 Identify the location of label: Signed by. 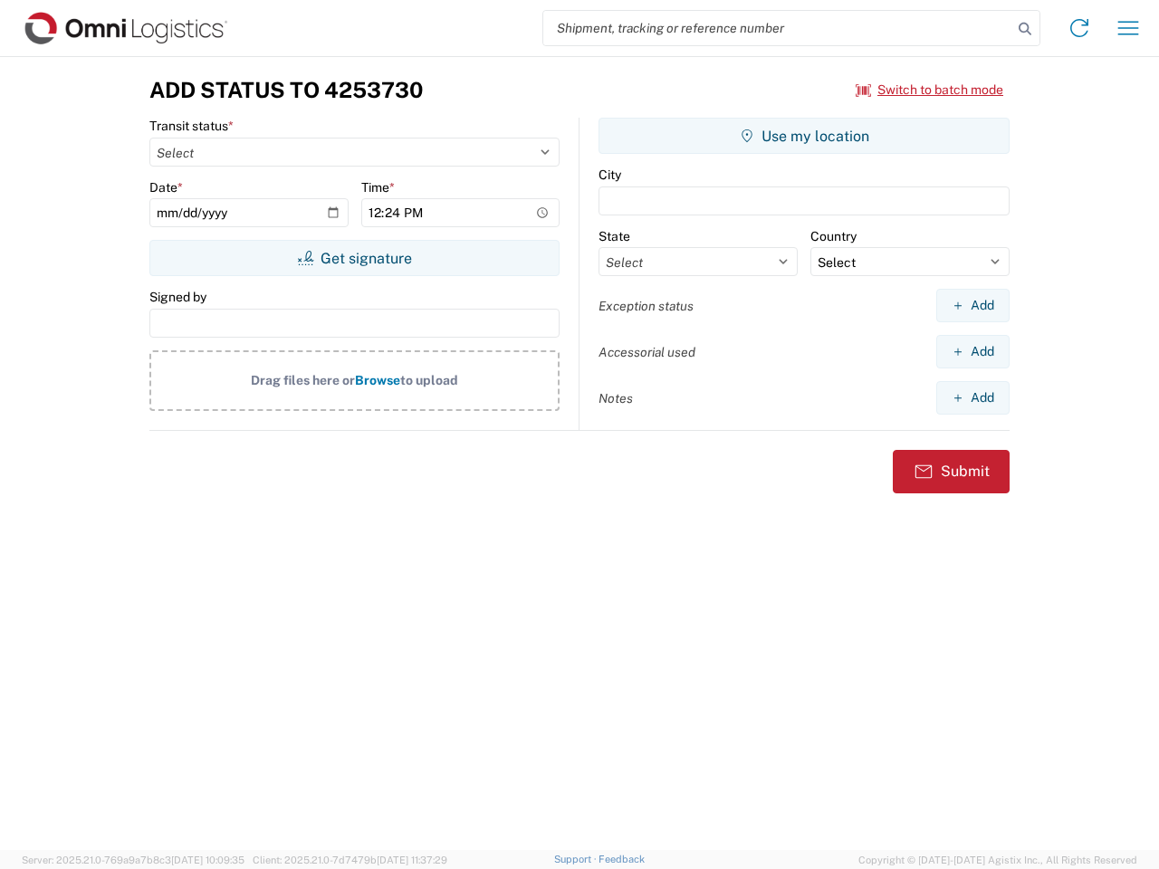
(177, 297).